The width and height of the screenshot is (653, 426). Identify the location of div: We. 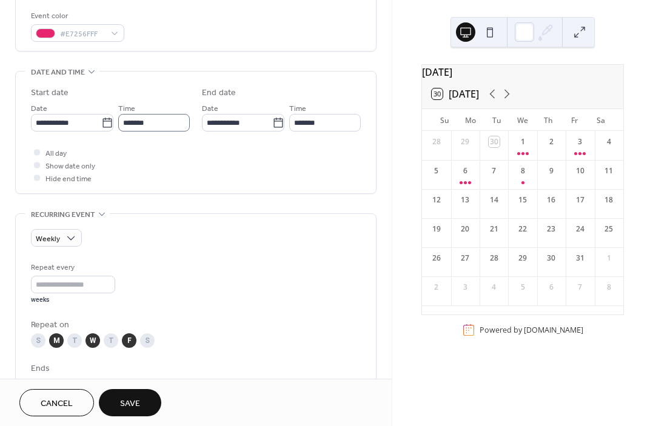
(523, 120).